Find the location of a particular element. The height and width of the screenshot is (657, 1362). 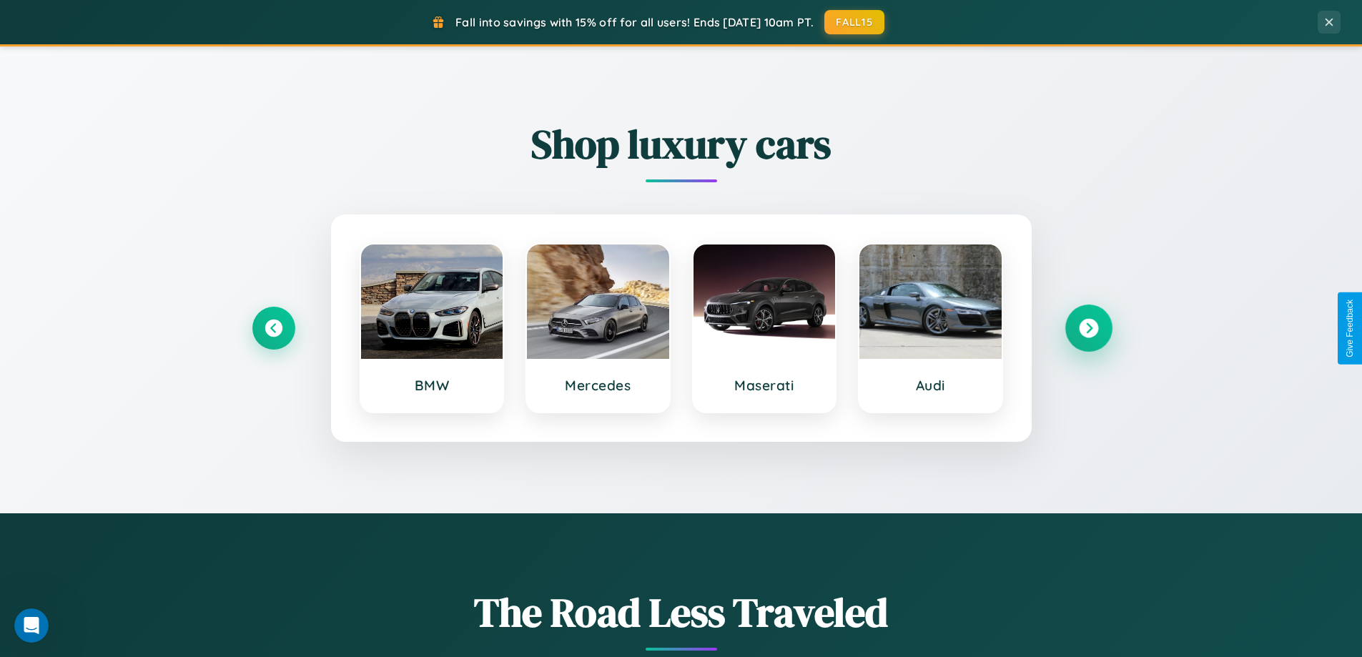

h3: Mercedes is located at coordinates (598, 385).